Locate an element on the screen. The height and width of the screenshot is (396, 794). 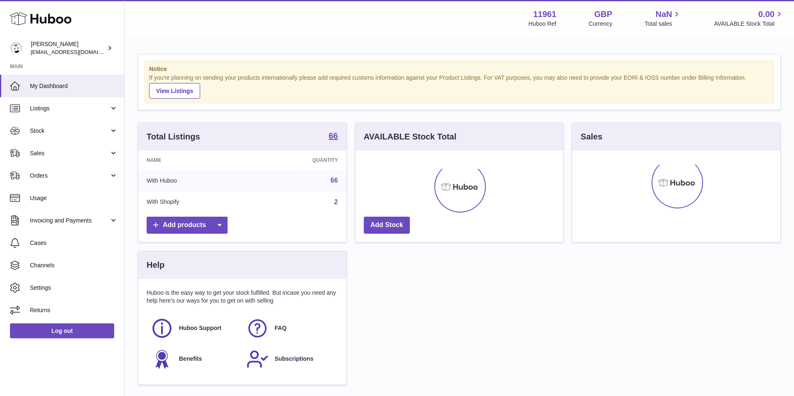
span: Usage is located at coordinates (74, 198).